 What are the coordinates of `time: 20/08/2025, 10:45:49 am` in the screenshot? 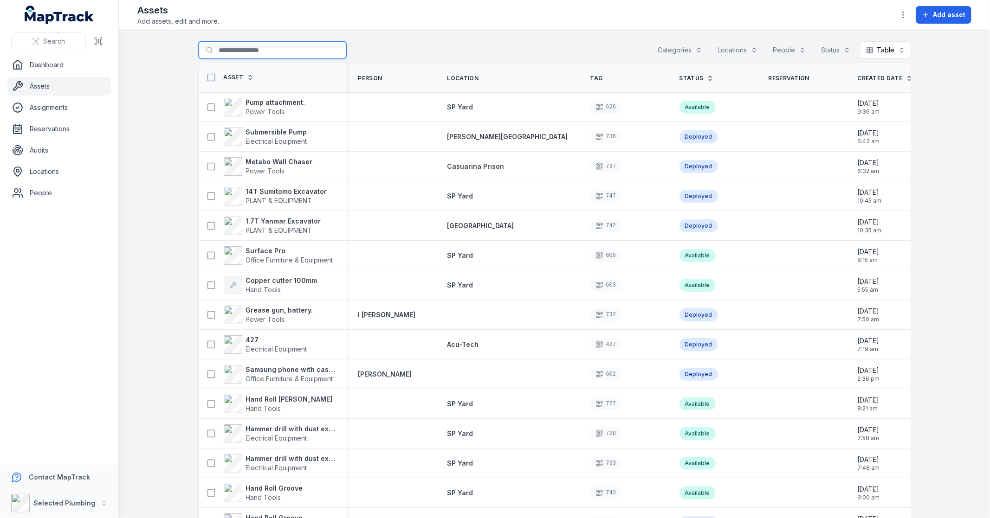 It's located at (870, 196).